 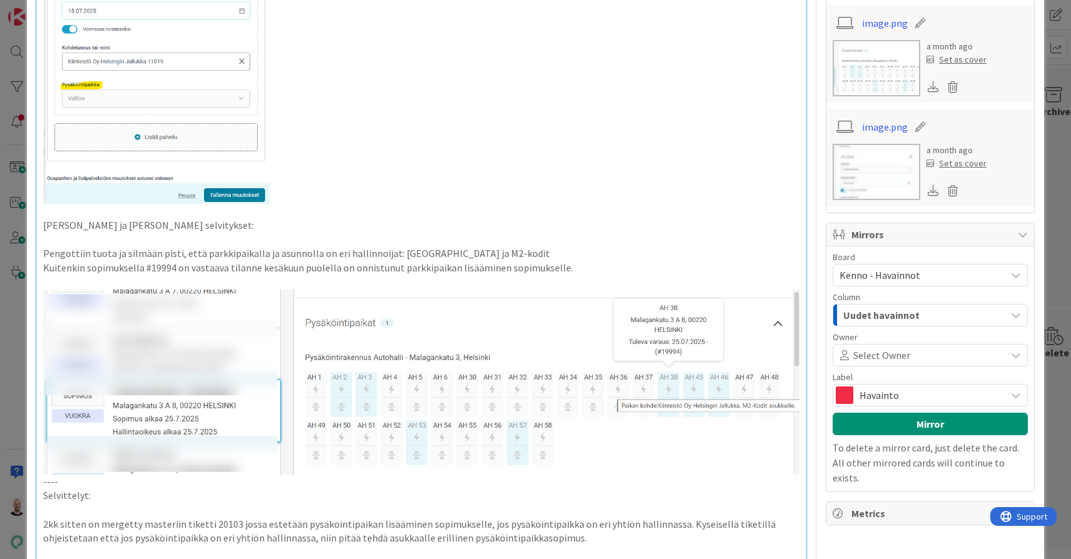 I want to click on span: Support, so click(x=41, y=9).